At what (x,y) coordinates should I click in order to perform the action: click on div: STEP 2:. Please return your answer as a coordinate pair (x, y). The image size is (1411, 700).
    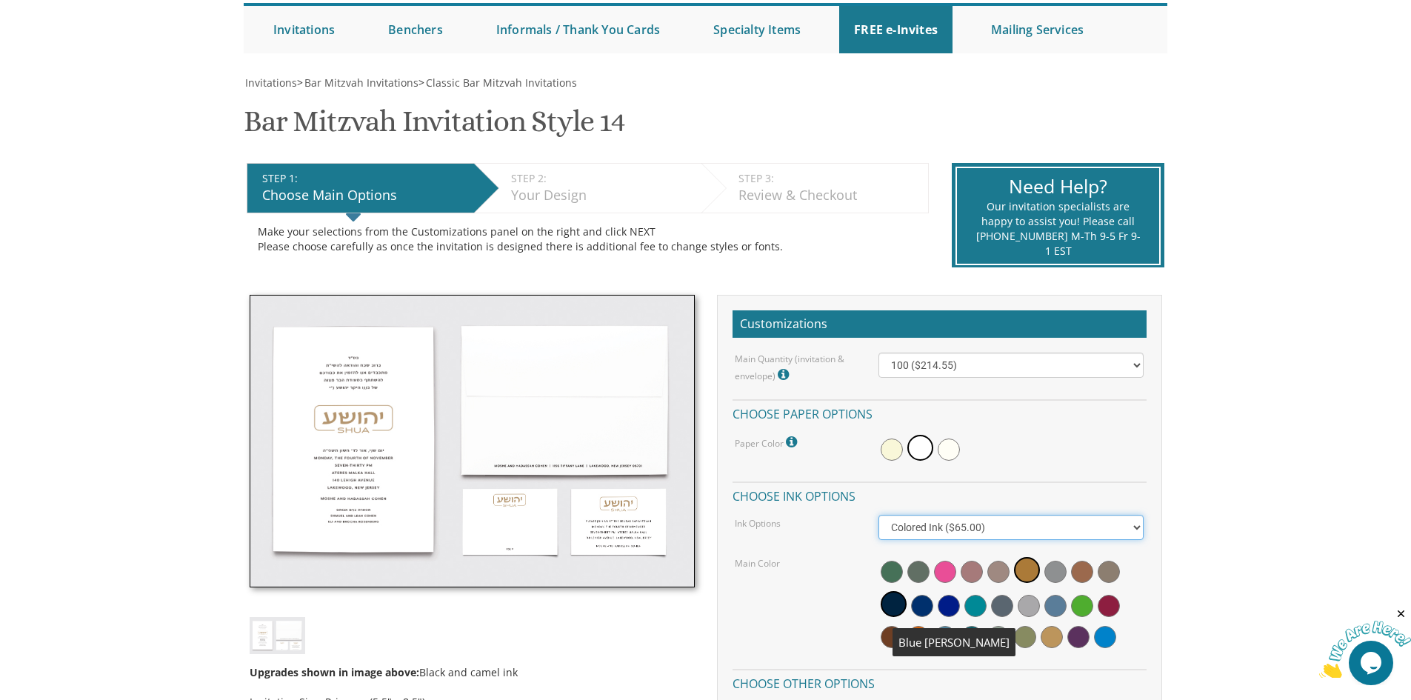
    Looking at the image, I should click on (602, 178).